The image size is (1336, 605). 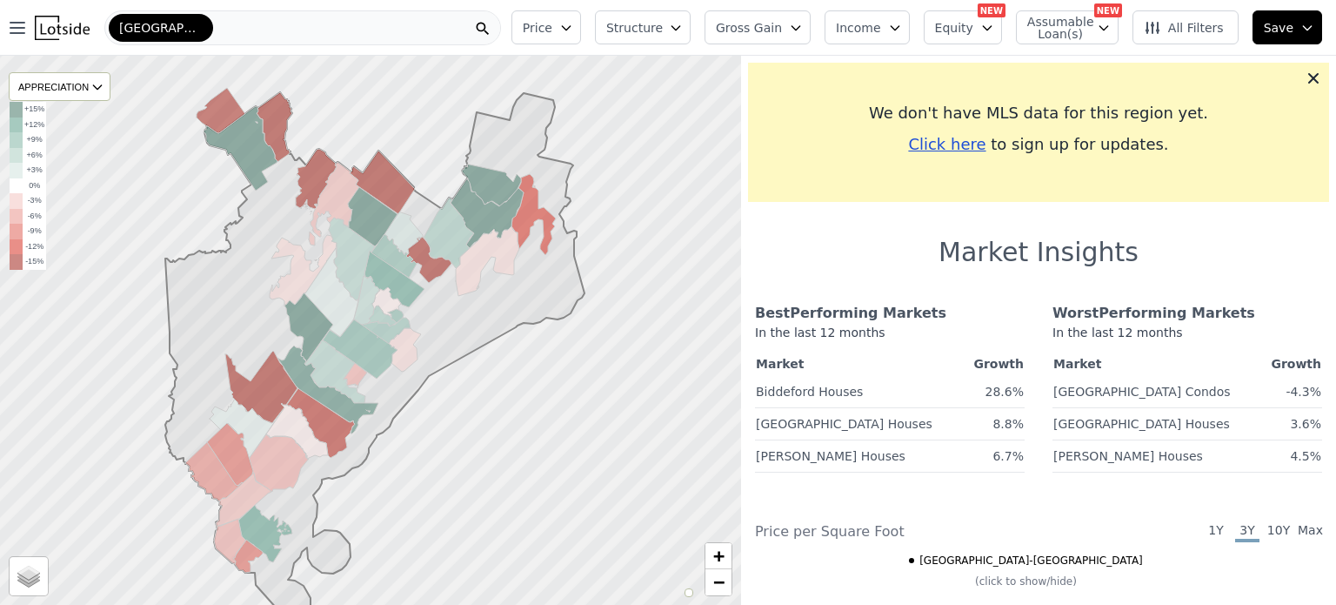 What do you see at coordinates (59, 86) in the screenshot?
I see `div: APPRECIATION` at bounding box center [59, 86].